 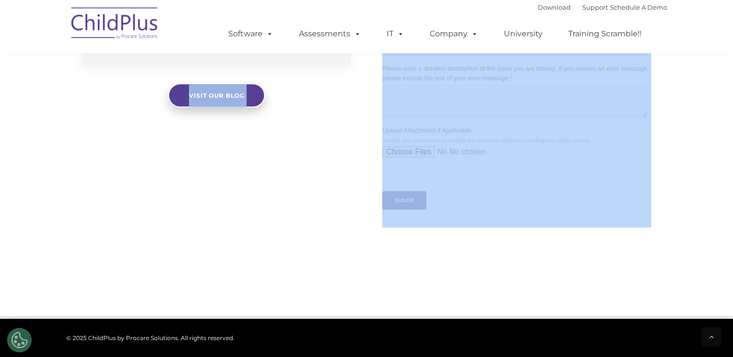 What do you see at coordinates (19, 340) in the screenshot?
I see `button: Cookies Settings` at bounding box center [19, 340].